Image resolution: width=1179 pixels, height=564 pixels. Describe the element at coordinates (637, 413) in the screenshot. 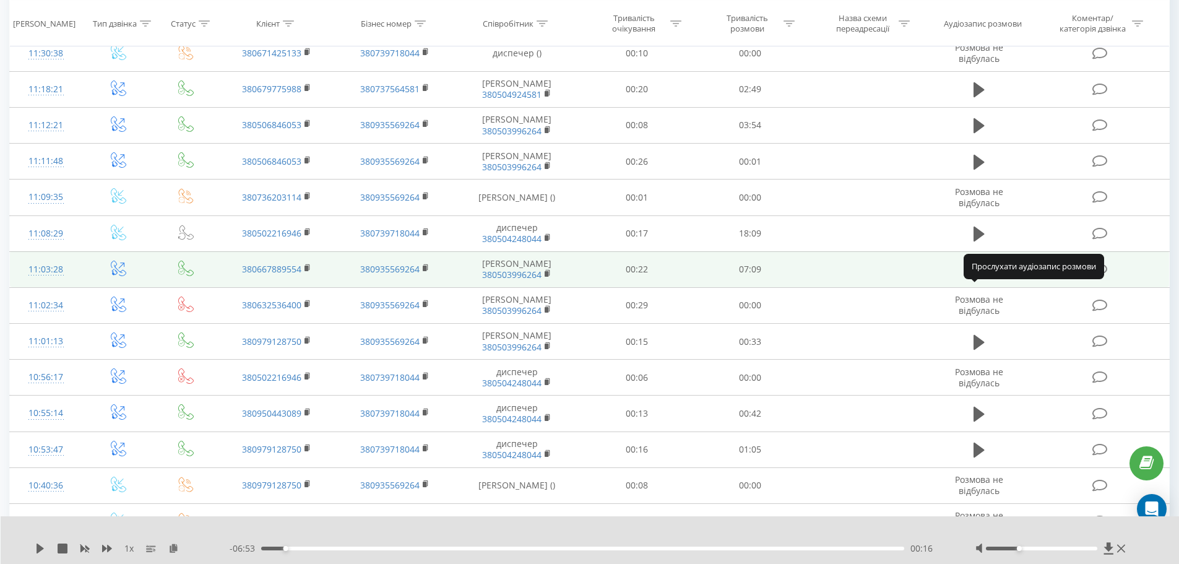

I see `td: 00:13` at that location.